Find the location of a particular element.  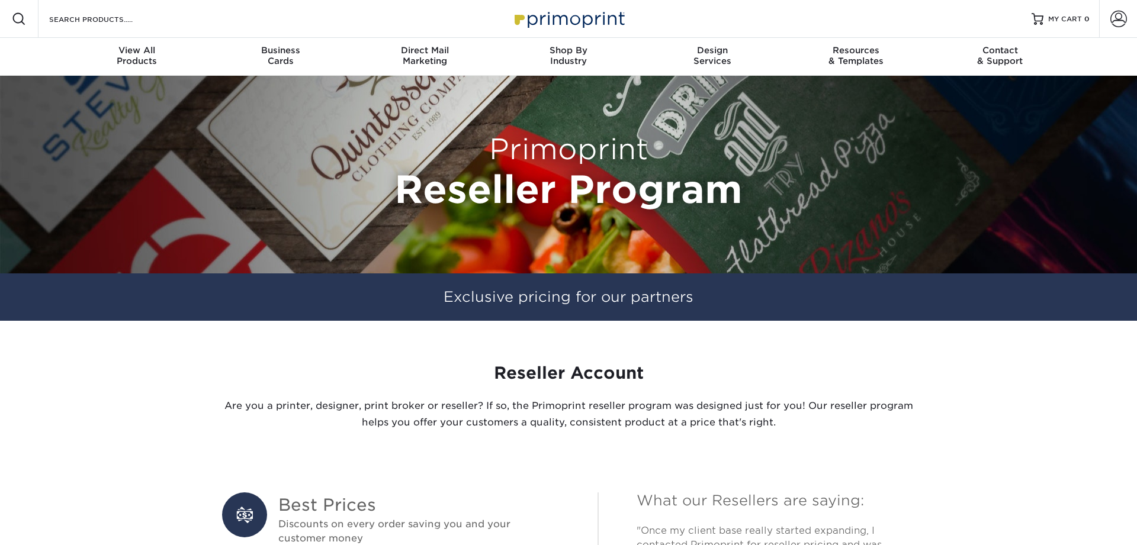

span: Business is located at coordinates (281, 50).